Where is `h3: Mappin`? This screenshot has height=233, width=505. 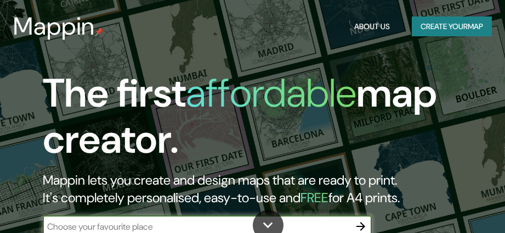
h3: Mappin is located at coordinates (54, 26).